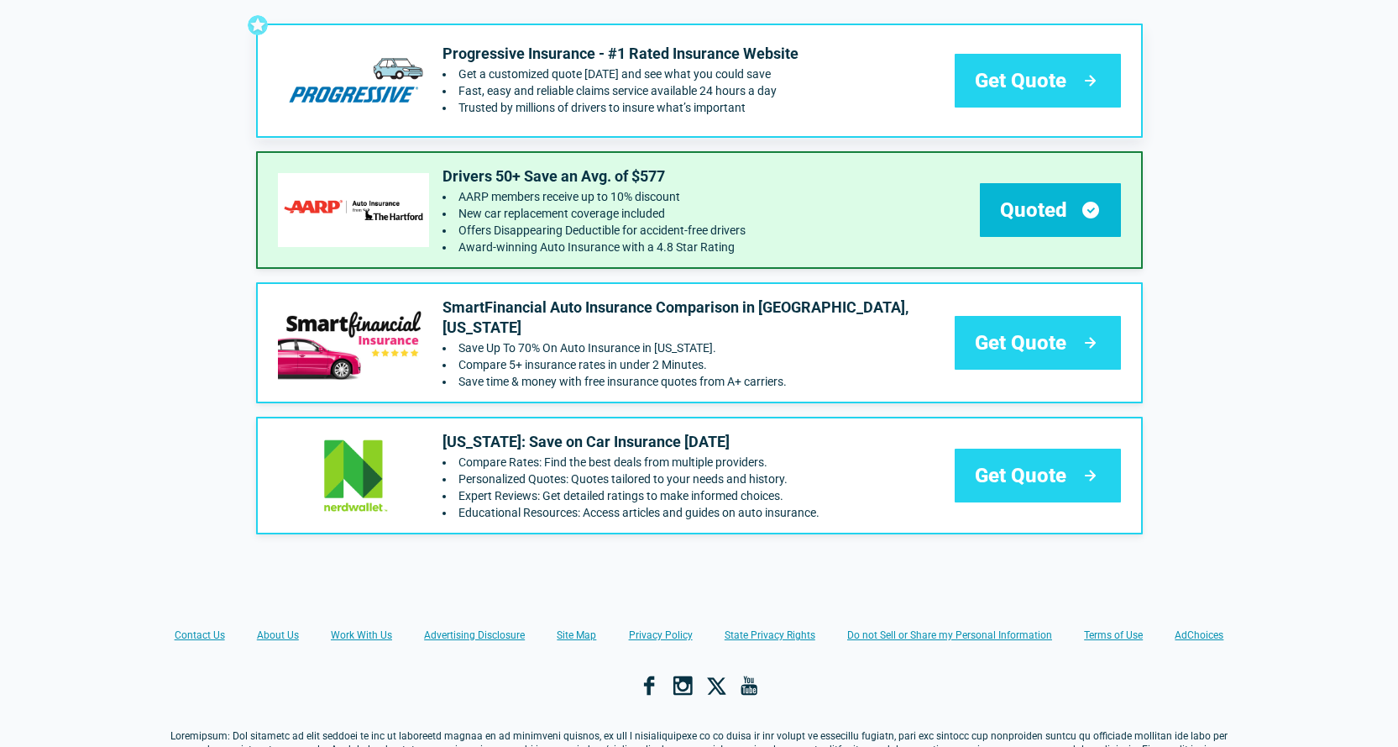 The width and height of the screenshot is (1398, 747). I want to click on img: progressive's logo, so click(354, 80).